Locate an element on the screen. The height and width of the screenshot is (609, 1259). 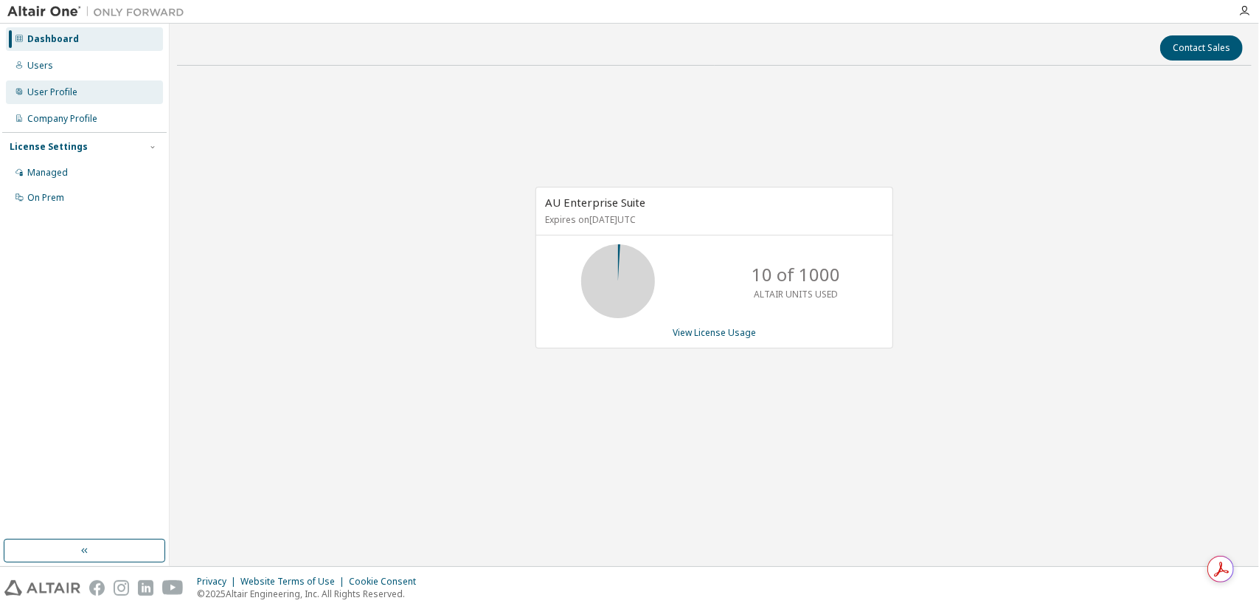
img: altair_logo.svg is located at coordinates (42, 587).